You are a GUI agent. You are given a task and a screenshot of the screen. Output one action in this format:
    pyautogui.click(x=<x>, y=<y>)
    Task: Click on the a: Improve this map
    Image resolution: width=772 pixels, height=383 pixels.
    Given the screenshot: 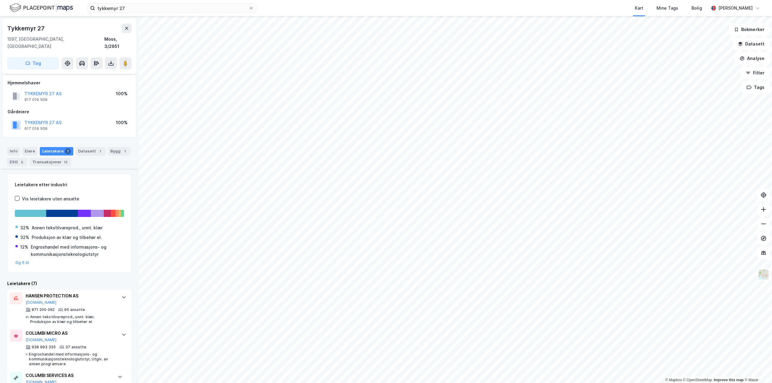 What is the action you would take?
    pyautogui.click(x=728, y=380)
    